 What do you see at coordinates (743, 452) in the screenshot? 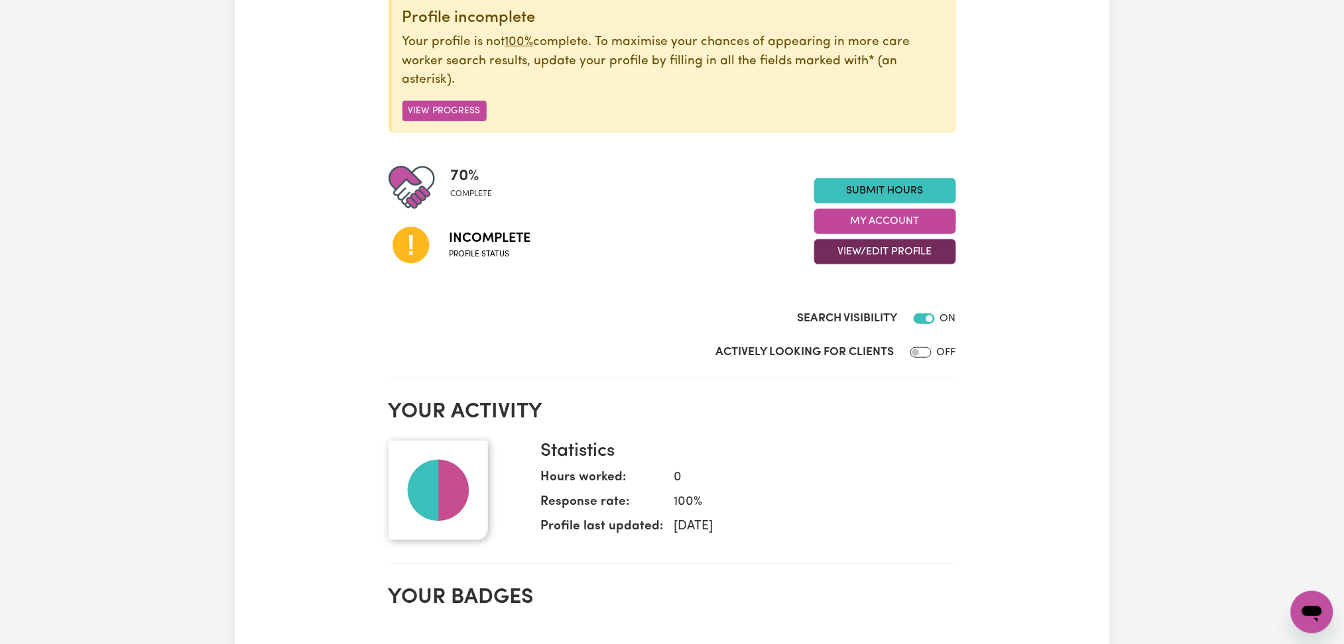
I see `h3: Statistics` at bounding box center [743, 452].